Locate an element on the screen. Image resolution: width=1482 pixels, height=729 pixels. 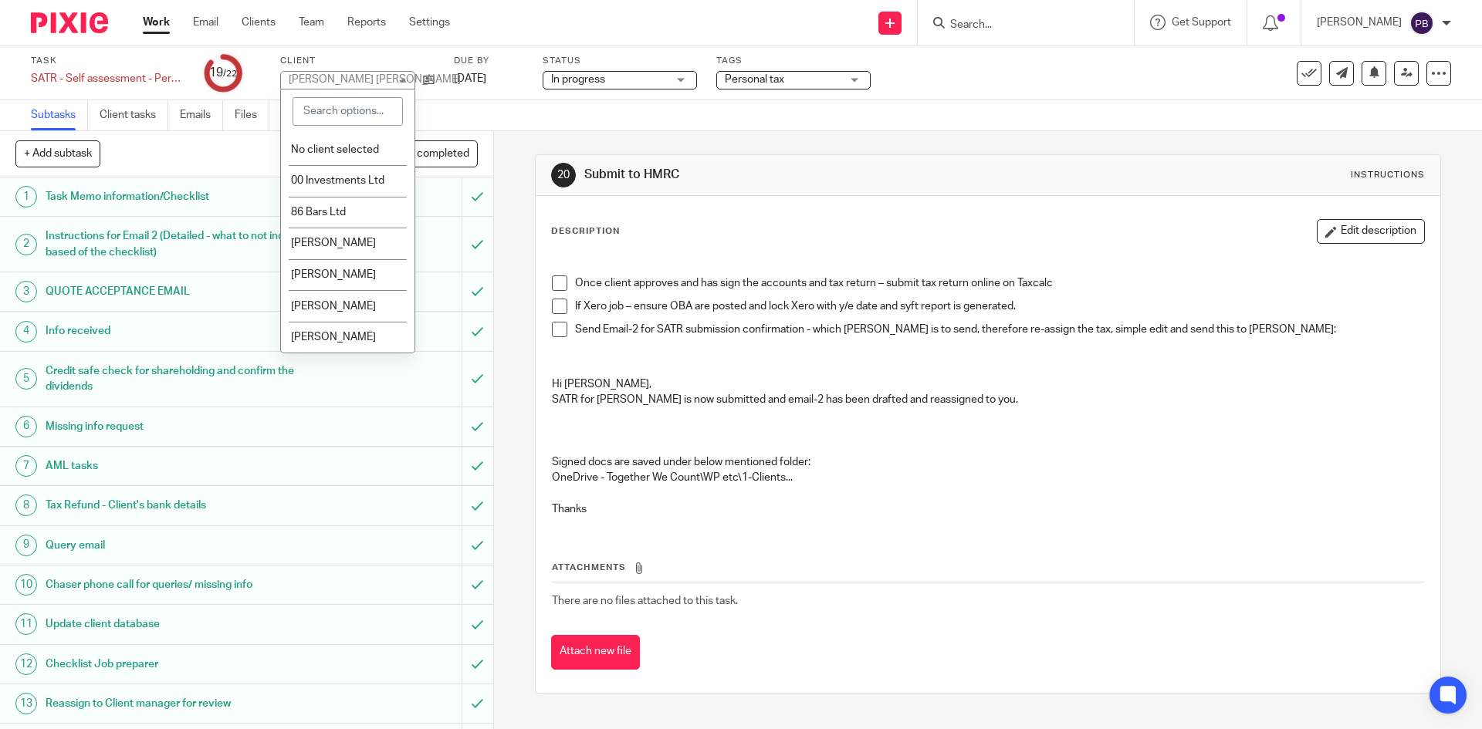
h1: Credit safe check for shareholding and confirm the dividends is located at coordinates (179, 379).